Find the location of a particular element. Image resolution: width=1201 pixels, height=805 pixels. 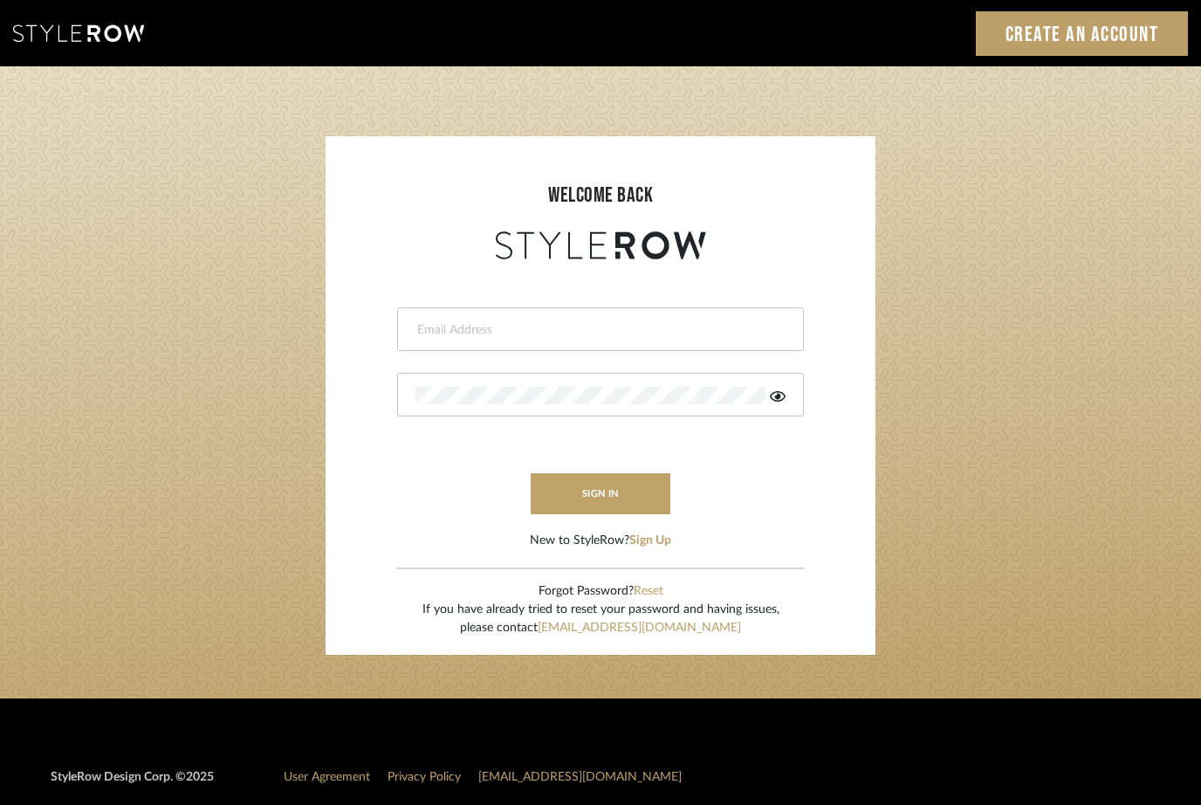

button: sign in is located at coordinates (601, 493).